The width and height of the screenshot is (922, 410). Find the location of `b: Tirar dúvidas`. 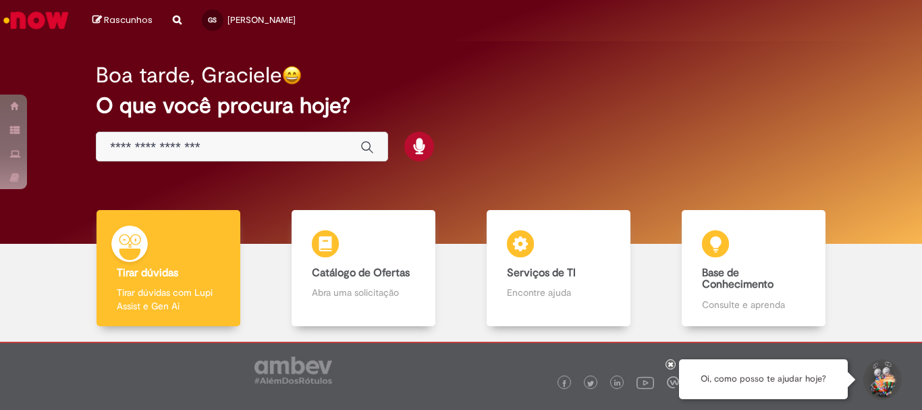

b: Tirar dúvidas is located at coordinates (147, 273).